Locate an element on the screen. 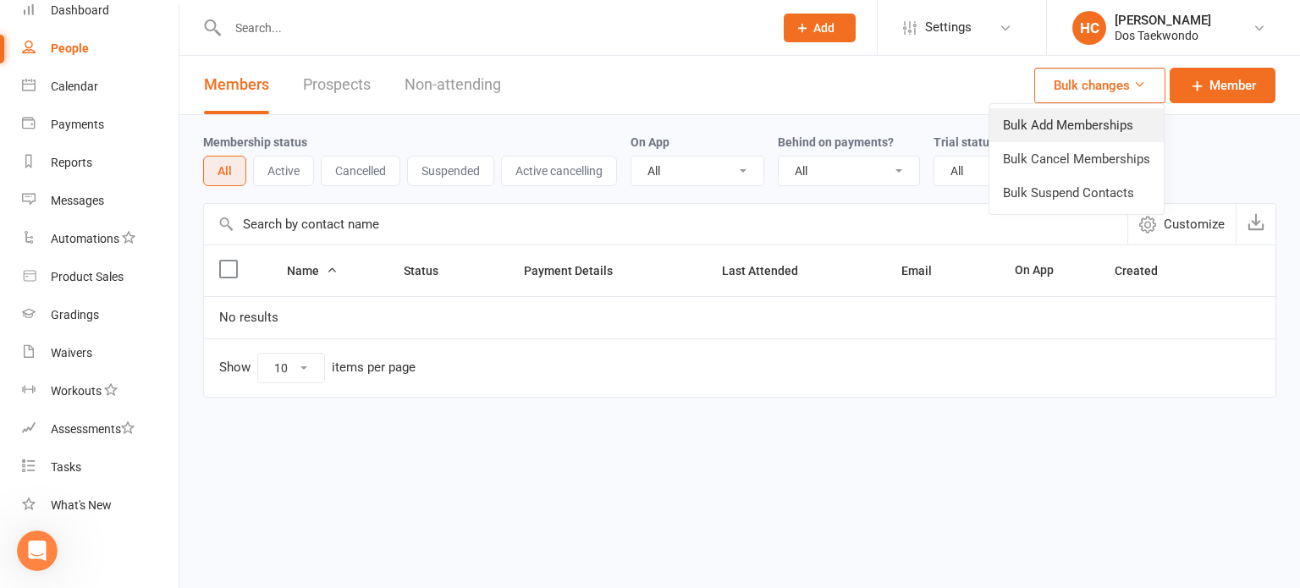  span: Member is located at coordinates (1233, 86).